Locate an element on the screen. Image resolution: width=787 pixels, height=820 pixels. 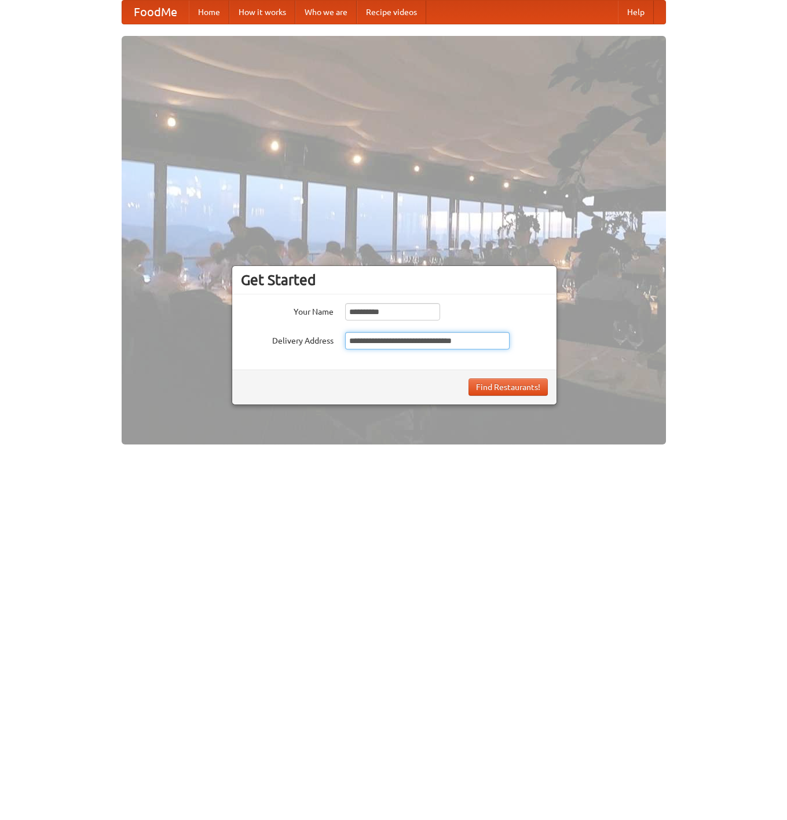
a: How it works is located at coordinates (262, 12).